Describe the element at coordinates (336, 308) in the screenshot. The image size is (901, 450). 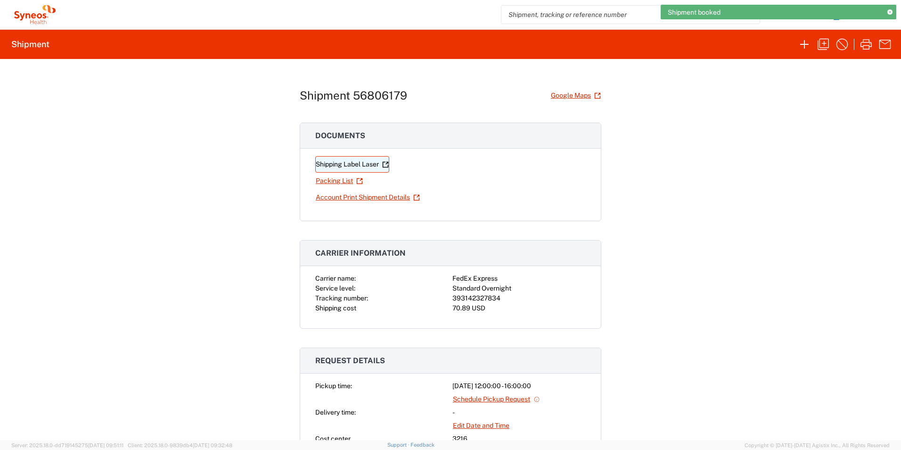
I see `span: Shipping cost` at that location.